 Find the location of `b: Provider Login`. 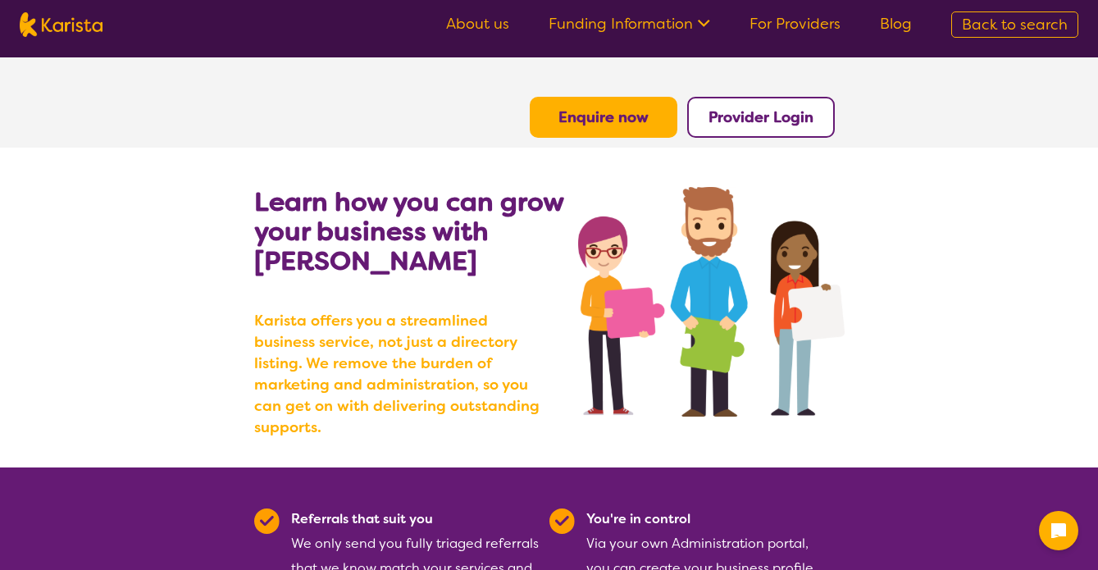

b: Provider Login is located at coordinates (761, 117).